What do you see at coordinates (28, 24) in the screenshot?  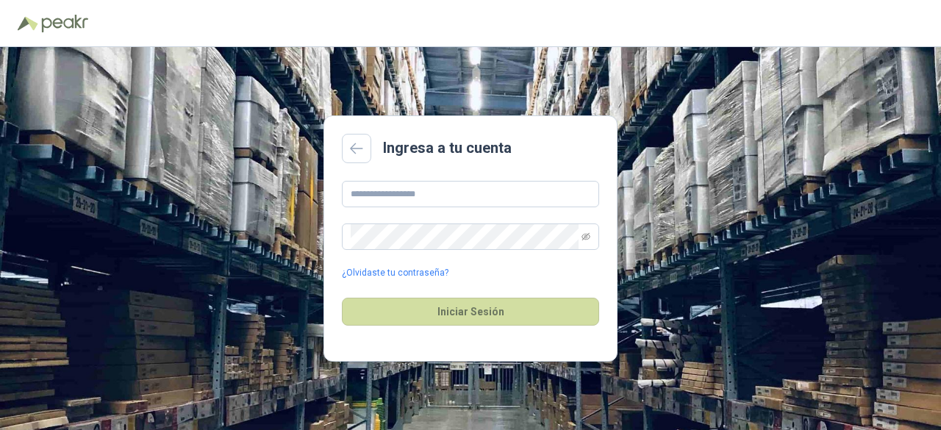 I see `img: Logo` at bounding box center [28, 24].